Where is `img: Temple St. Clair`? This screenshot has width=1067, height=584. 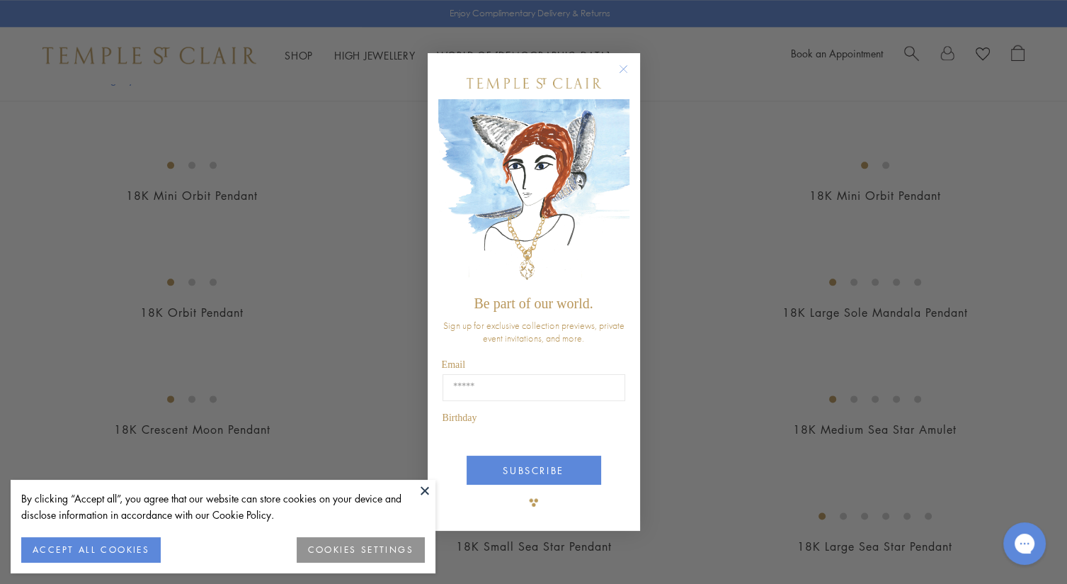 img: Temple St. Clair is located at coordinates (534, 83).